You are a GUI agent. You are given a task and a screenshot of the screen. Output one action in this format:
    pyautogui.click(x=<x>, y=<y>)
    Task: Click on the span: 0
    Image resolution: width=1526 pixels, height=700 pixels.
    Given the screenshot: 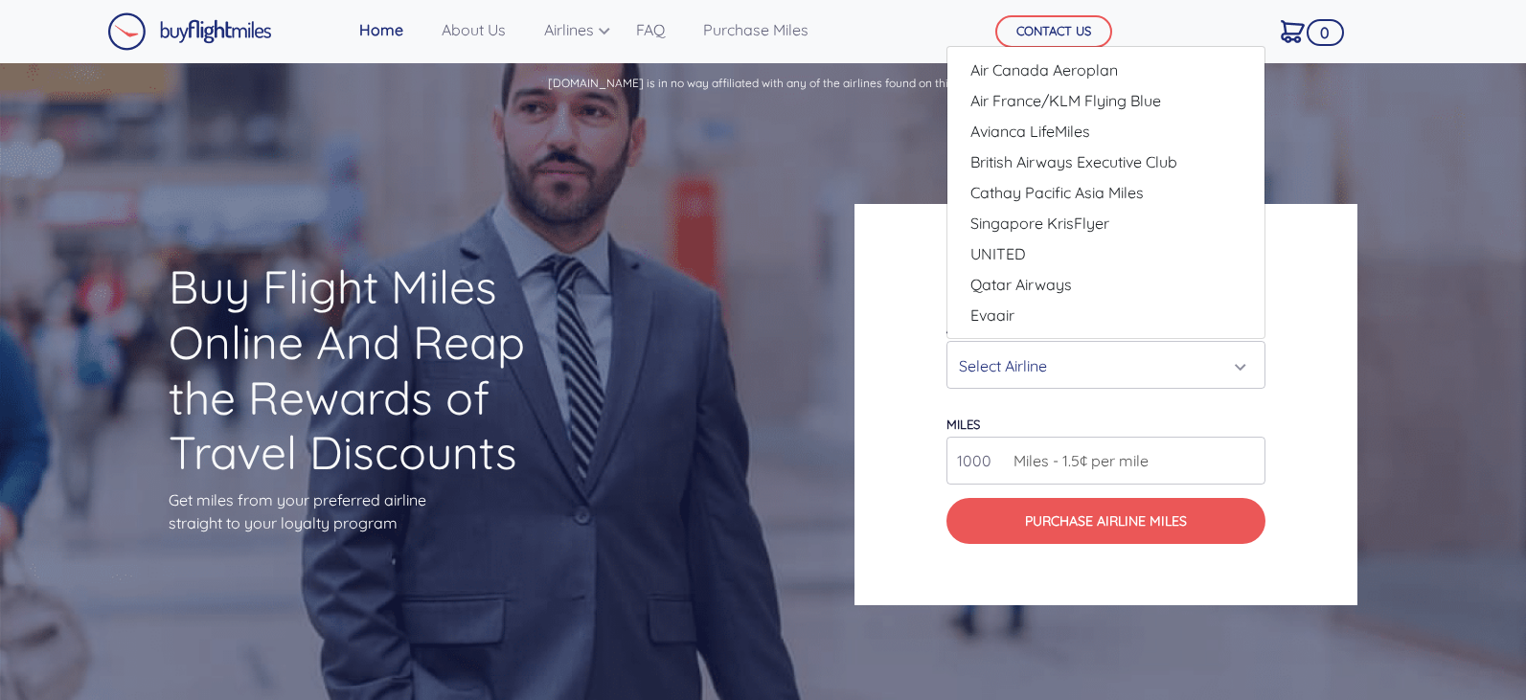 What is the action you would take?
    pyautogui.click(x=1325, y=33)
    